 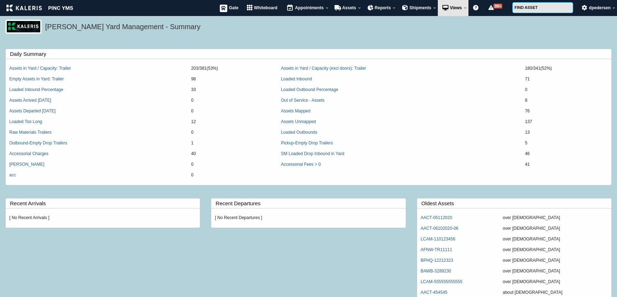 I want to click on td: 12, so click(x=232, y=122).